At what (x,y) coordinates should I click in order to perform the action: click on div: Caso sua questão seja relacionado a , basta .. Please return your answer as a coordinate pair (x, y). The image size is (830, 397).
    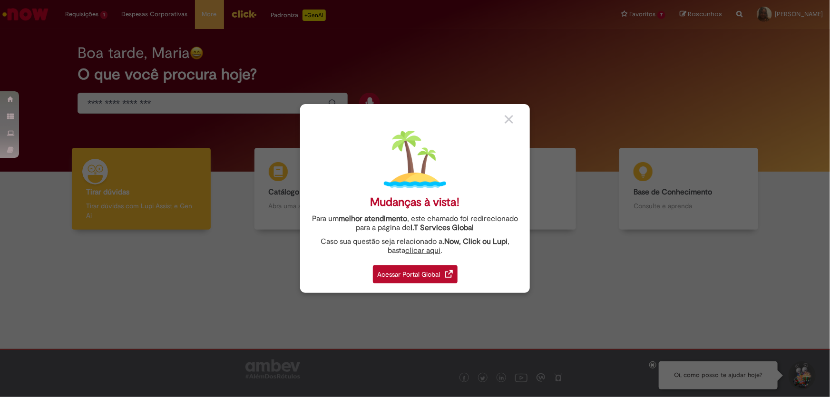
    Looking at the image, I should click on (415, 246).